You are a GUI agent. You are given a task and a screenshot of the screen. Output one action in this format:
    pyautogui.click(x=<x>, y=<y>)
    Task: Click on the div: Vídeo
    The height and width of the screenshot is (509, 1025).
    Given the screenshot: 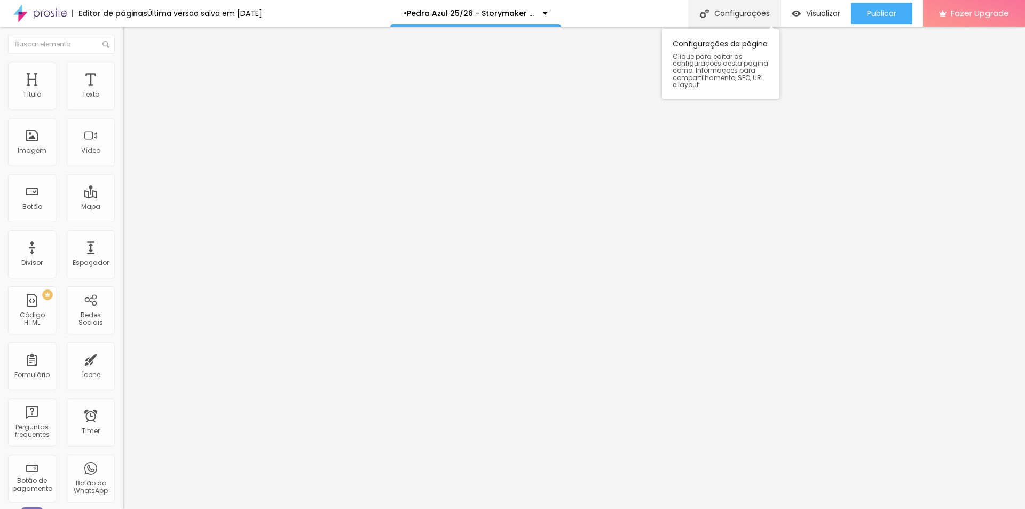 What is the action you would take?
    pyautogui.click(x=91, y=150)
    